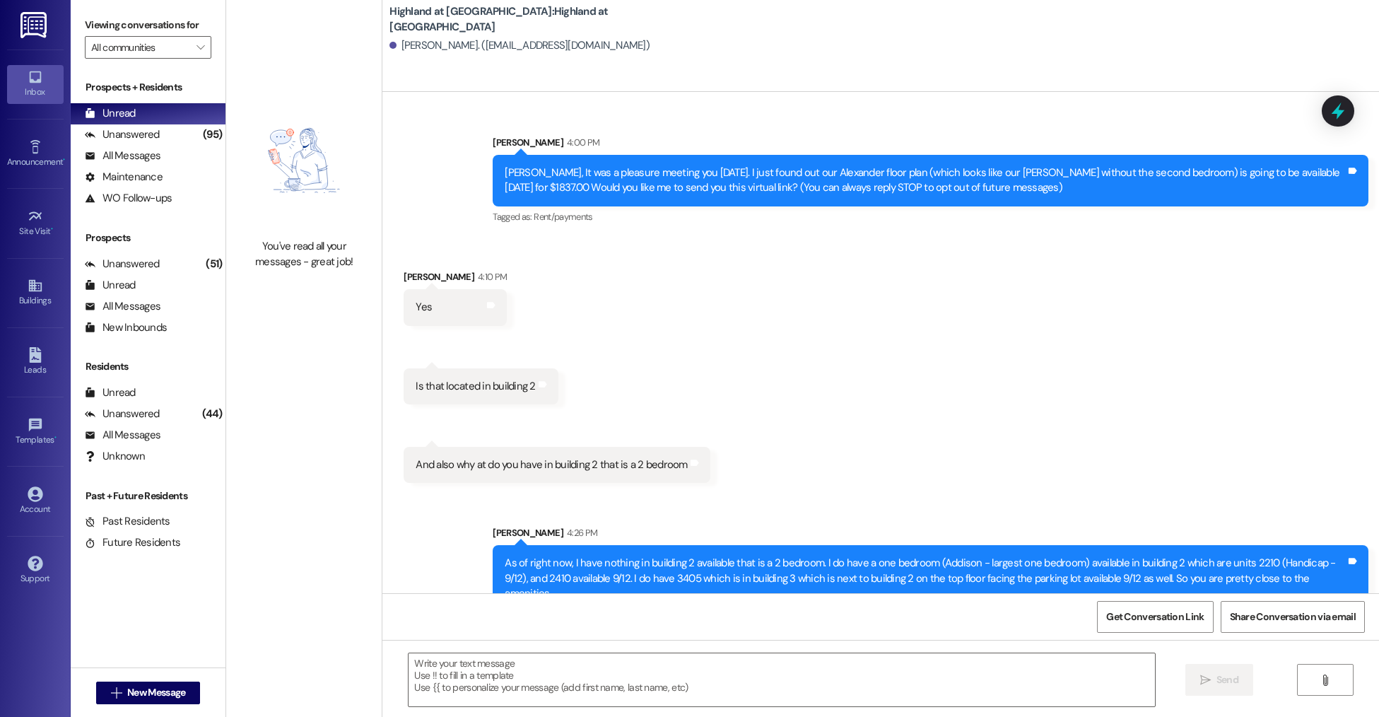 This screenshot has width=1379, height=717. I want to click on span: Share Conversation via email, so click(1293, 616).